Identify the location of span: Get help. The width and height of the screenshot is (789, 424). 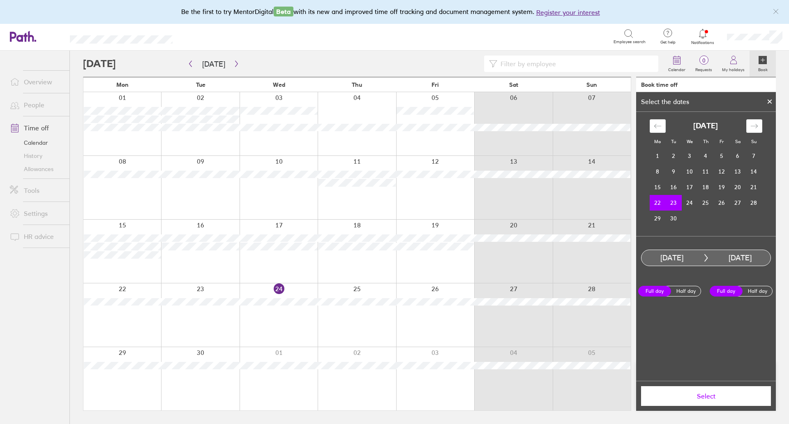
(668, 42).